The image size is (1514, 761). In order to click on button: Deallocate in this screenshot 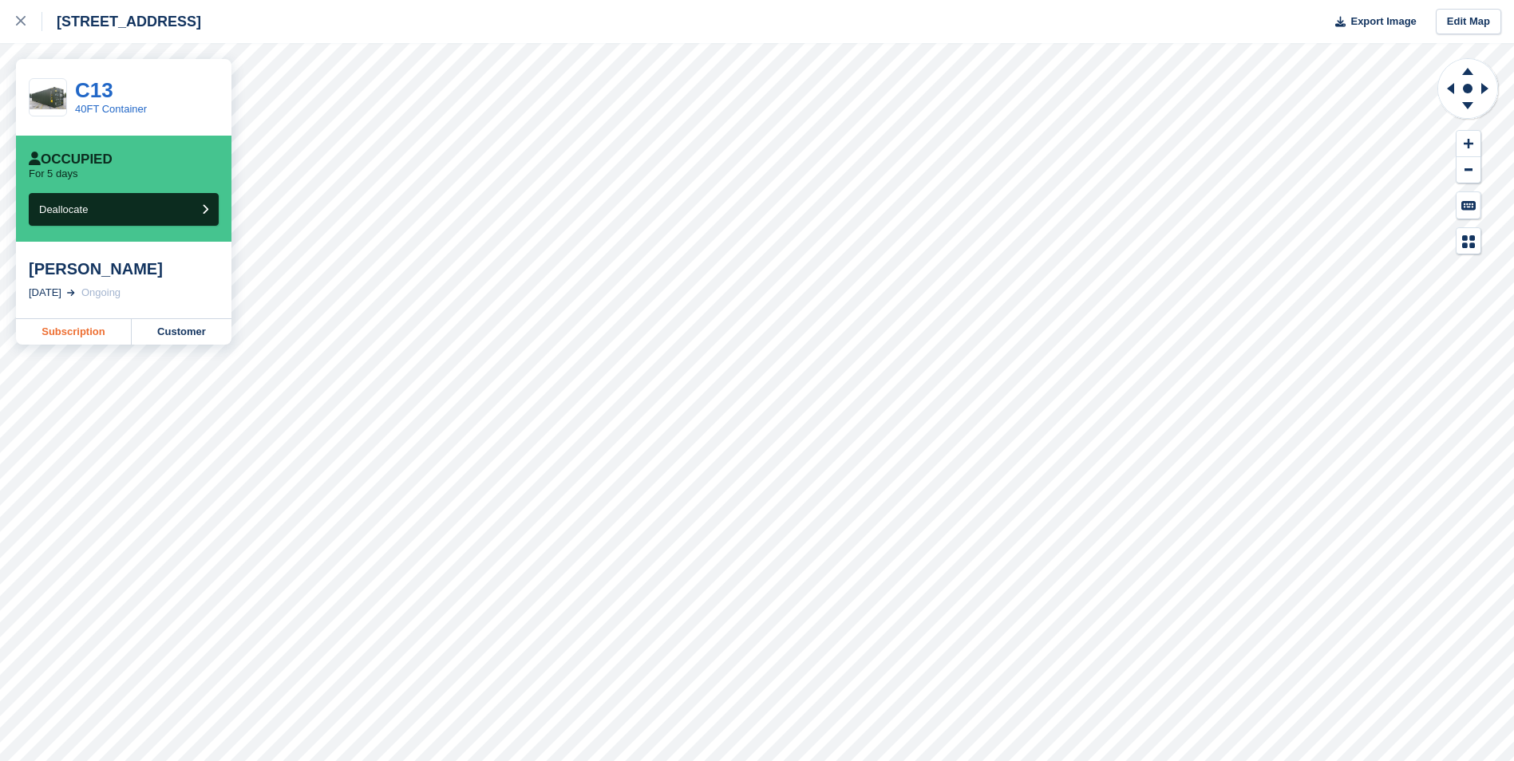, I will do `click(124, 209)`.